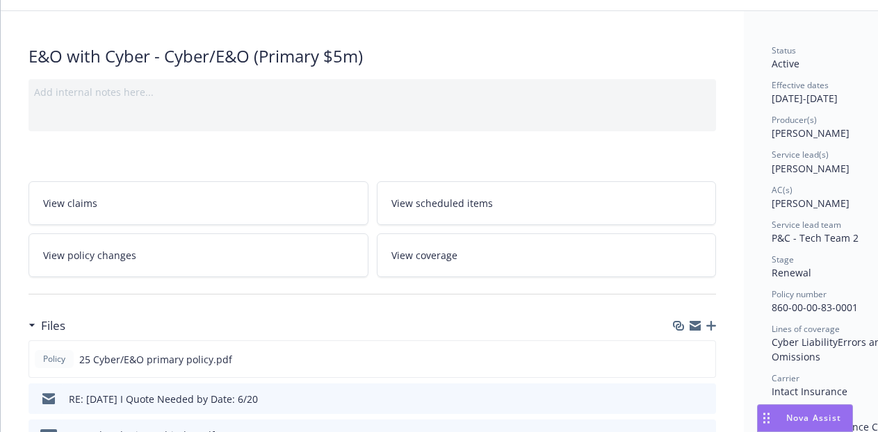 The image size is (878, 432). Describe the element at coordinates (47, 326) in the screenshot. I see `div: Files` at that location.